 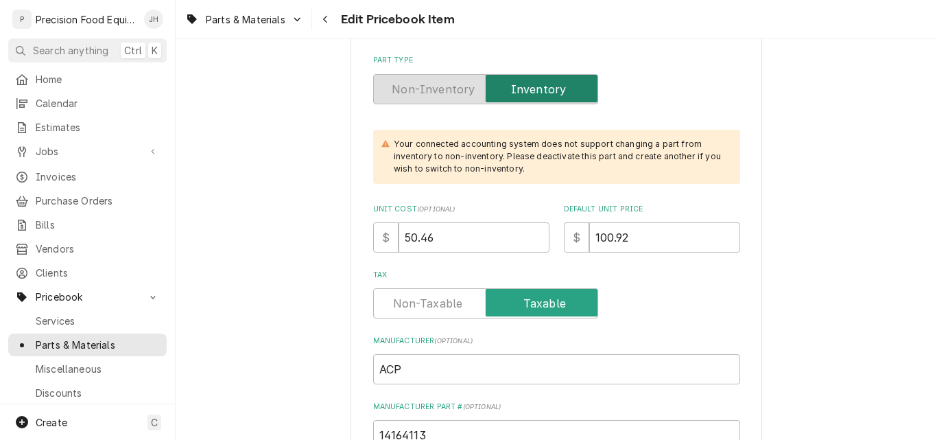 I want to click on span: C, so click(x=154, y=422).